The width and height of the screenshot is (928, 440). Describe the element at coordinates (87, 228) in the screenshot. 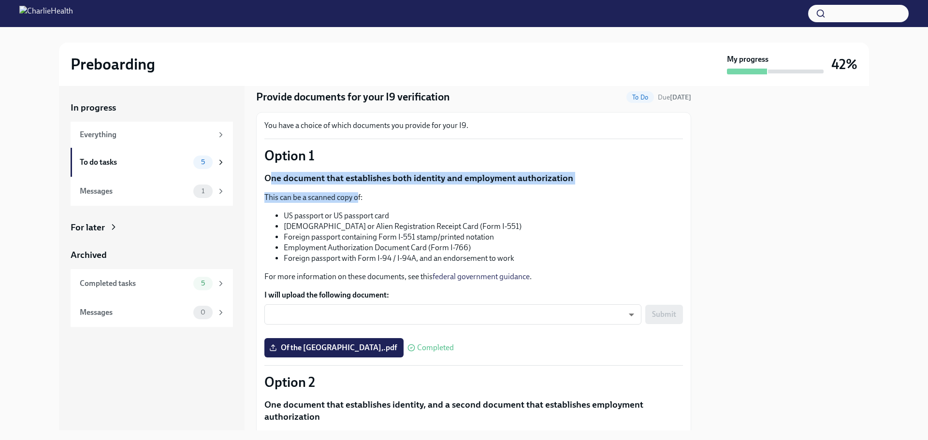

I see `div: For later` at that location.